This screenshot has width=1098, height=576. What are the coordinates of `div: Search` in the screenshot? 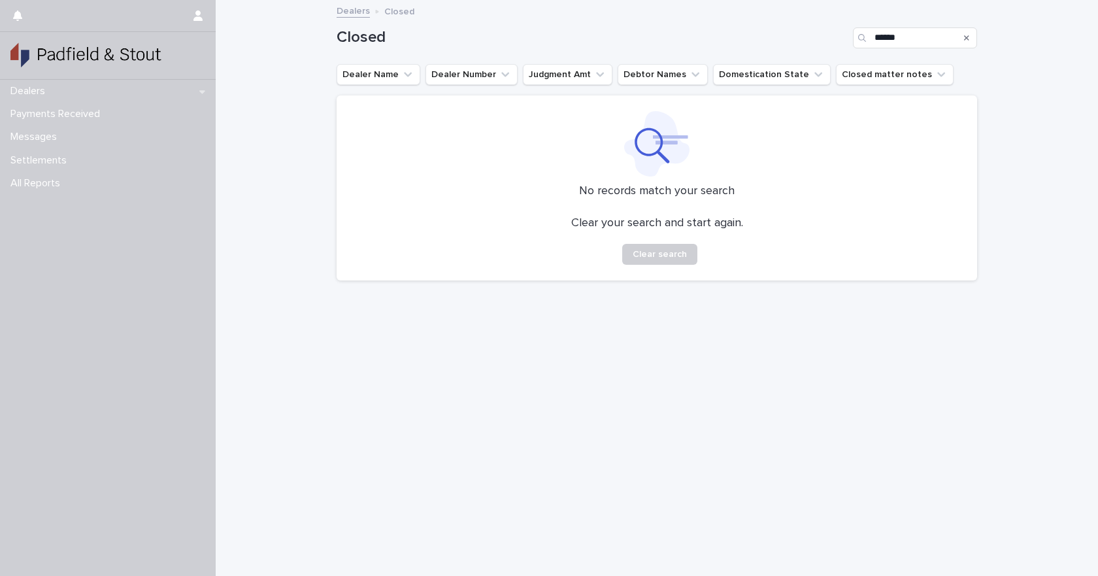 It's located at (915, 38).